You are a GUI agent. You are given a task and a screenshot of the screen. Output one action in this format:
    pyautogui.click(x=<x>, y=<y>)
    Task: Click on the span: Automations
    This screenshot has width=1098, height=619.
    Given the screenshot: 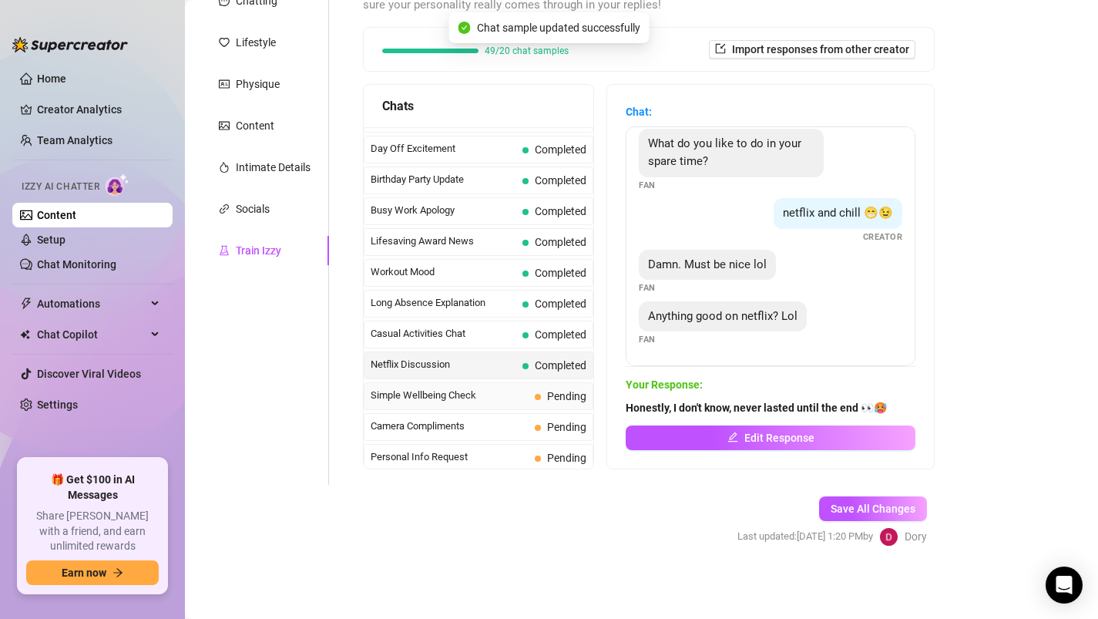 What is the action you would take?
    pyautogui.click(x=92, y=304)
    